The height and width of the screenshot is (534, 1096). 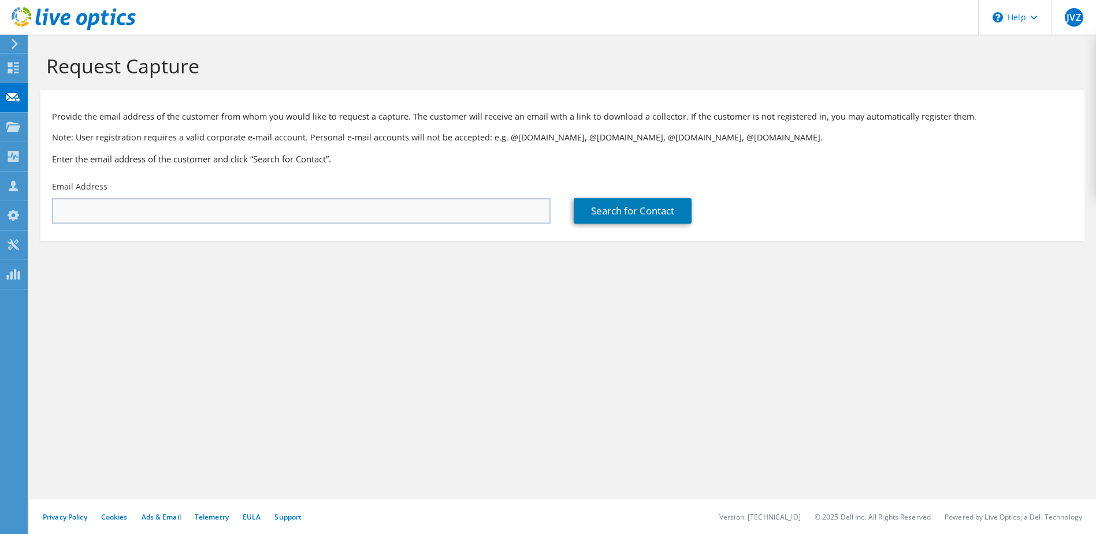 What do you see at coordinates (211, 516) in the screenshot?
I see `a: Telemetry` at bounding box center [211, 516].